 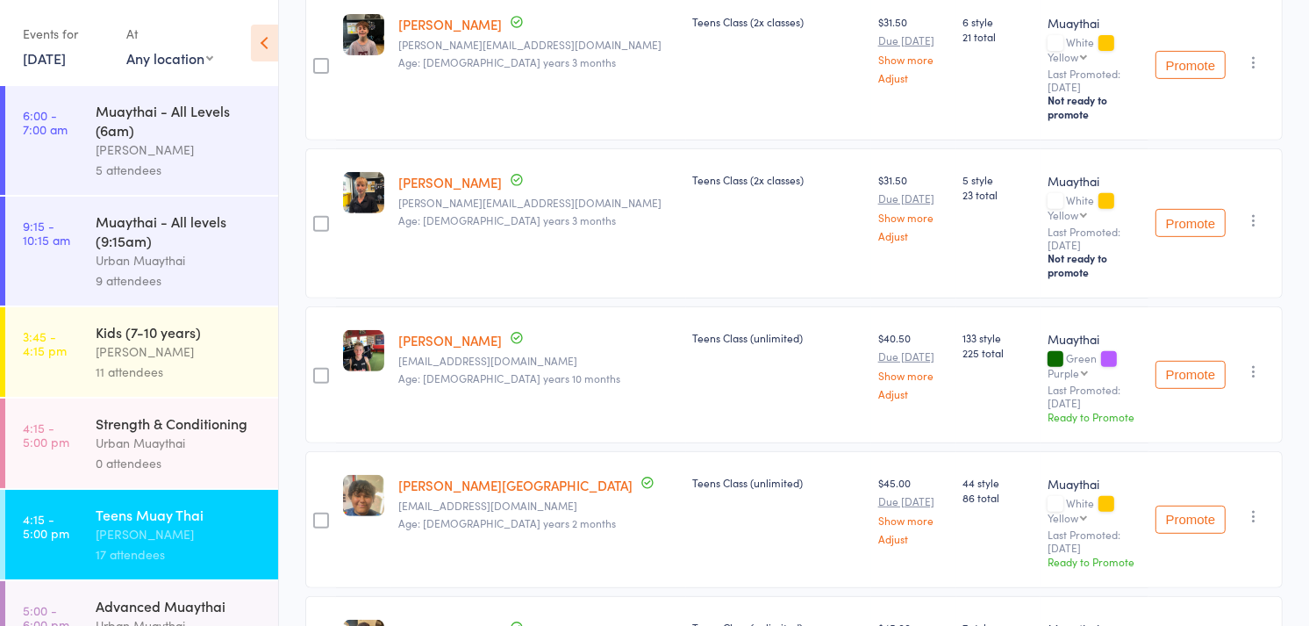 I want to click on div: $45.00, so click(x=914, y=509).